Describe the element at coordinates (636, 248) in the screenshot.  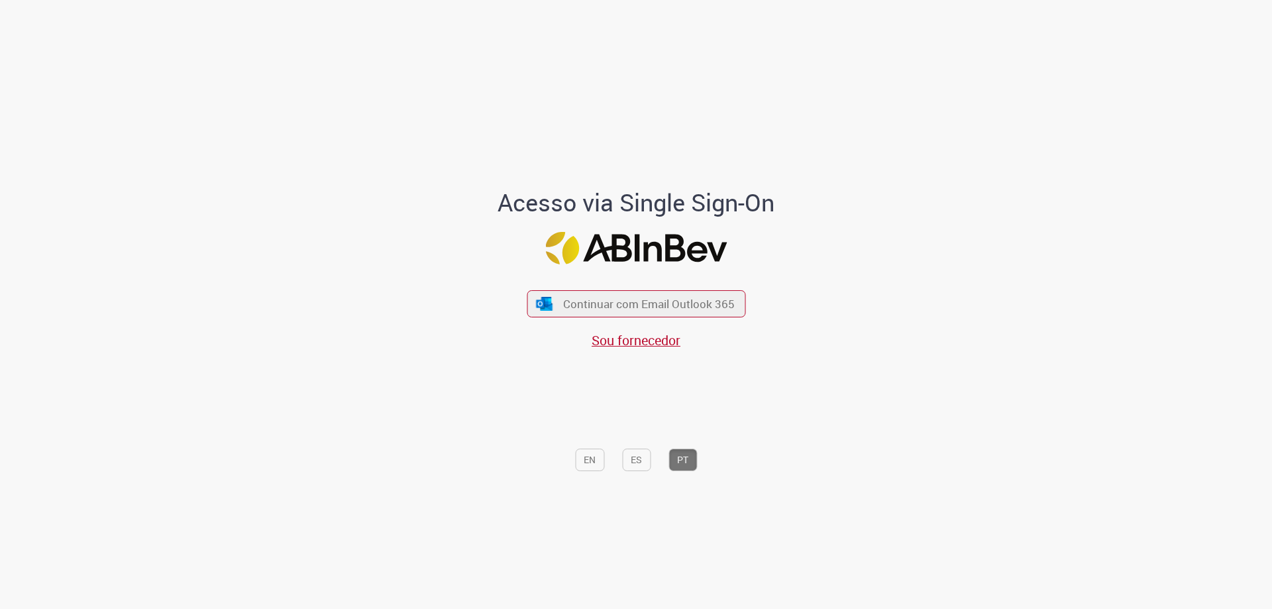
I see `img: Logo ABInBev` at that location.